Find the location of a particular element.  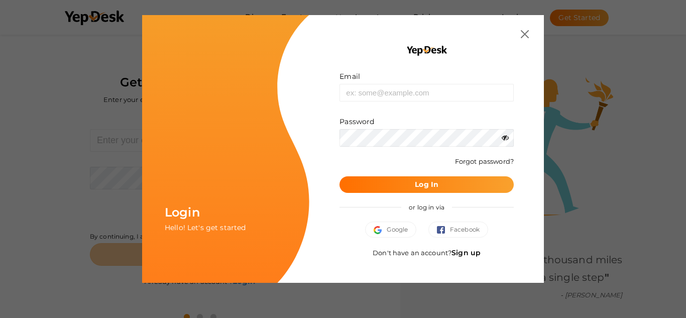

img: close.svg is located at coordinates (525, 34).